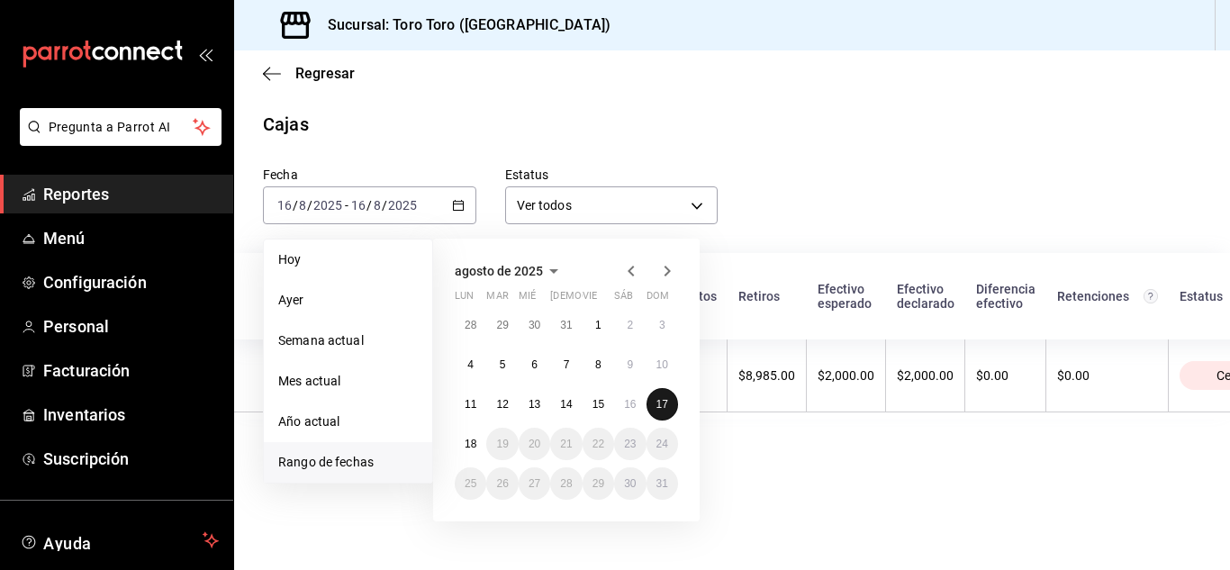 The image size is (1230, 570). Describe the element at coordinates (534, 404) in the screenshot. I see `button: 13 de agosto de 2025` at that location.